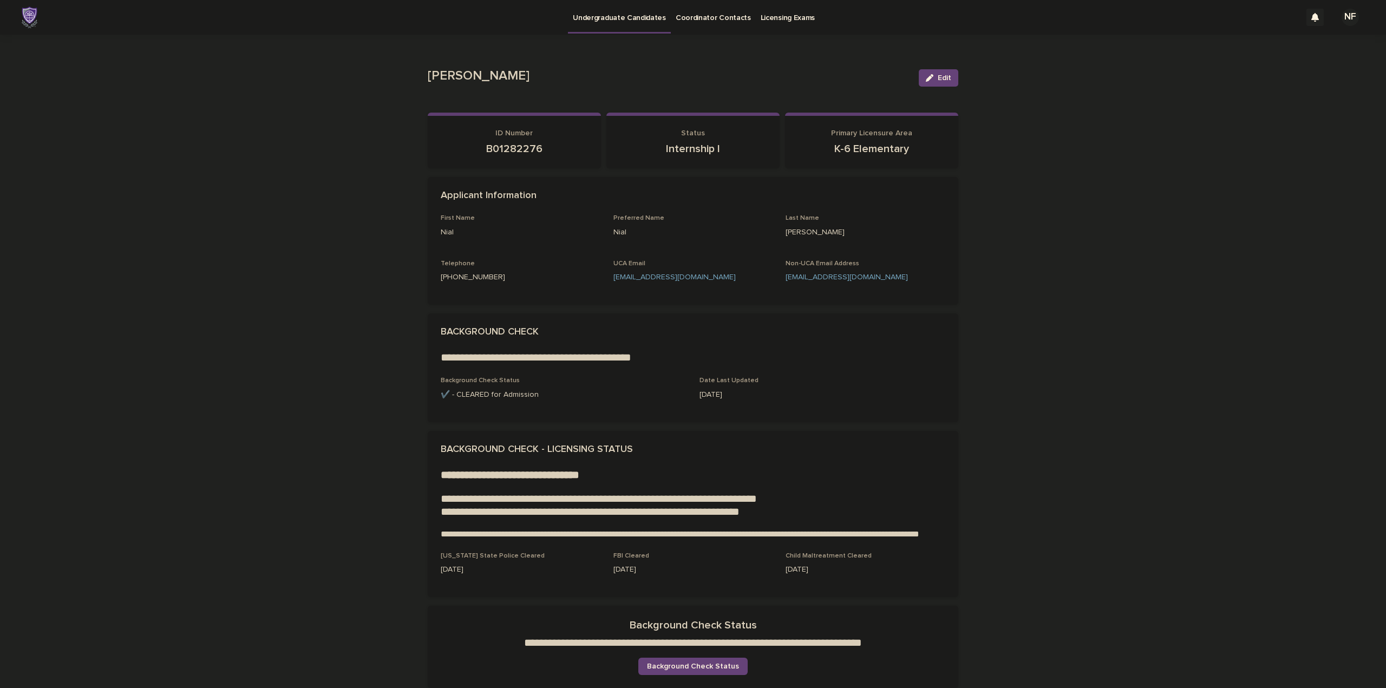 Image resolution: width=1386 pixels, height=688 pixels. What do you see at coordinates (693, 625) in the screenshot?
I see `h2: Background Check Status` at bounding box center [693, 625].